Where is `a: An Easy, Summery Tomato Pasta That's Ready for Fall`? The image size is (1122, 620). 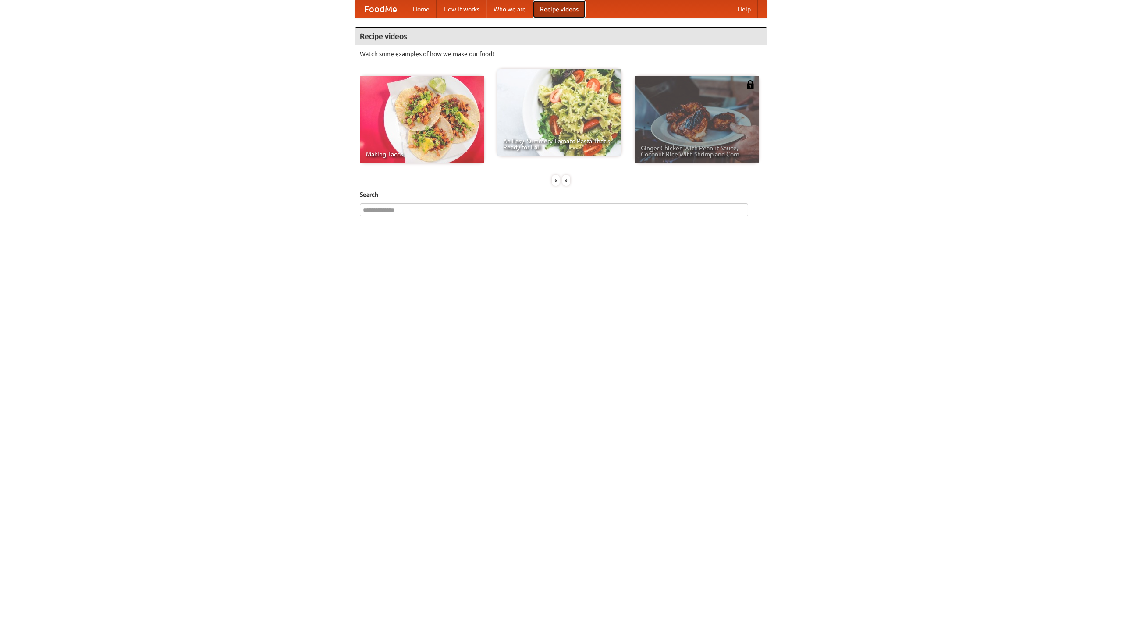
a: An Easy, Summery Tomato Pasta That's Ready for Fall is located at coordinates (559, 113).